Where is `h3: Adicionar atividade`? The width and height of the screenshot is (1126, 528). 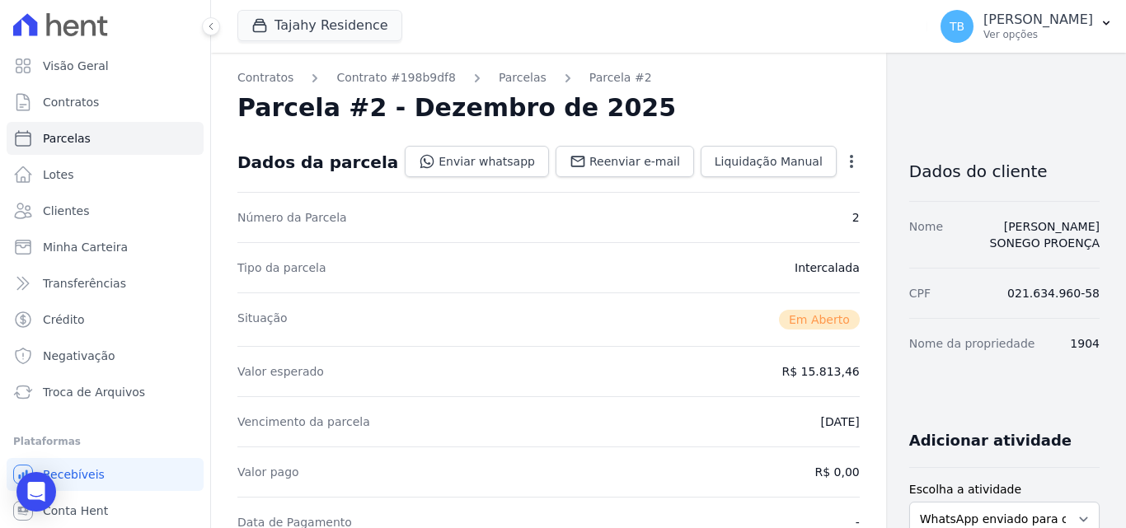
h3: Adicionar atividade is located at coordinates (990, 441).